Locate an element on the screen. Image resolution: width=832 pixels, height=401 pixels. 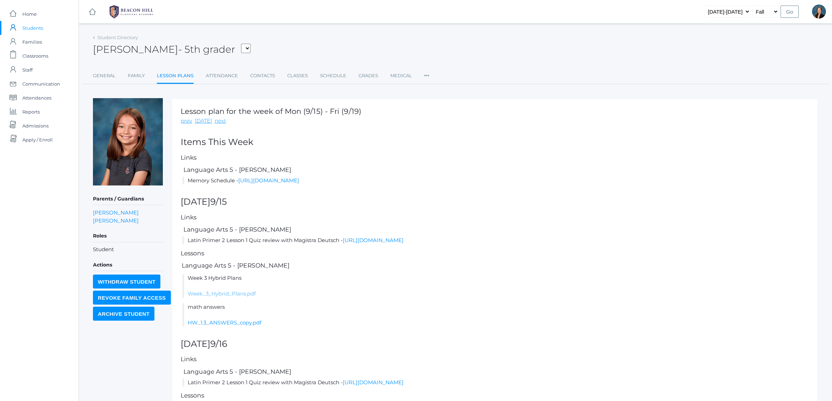
a: Family is located at coordinates (136, 76).